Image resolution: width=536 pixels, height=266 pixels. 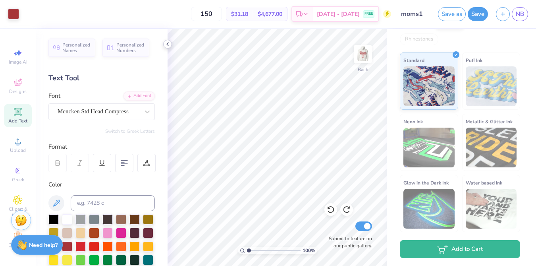 What do you see at coordinates (76, 48) in the screenshot?
I see `span: Personalized Names` at bounding box center [76, 48].